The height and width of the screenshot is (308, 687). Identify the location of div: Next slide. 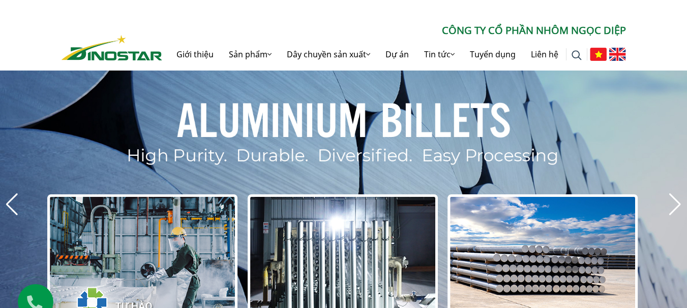
(674, 205).